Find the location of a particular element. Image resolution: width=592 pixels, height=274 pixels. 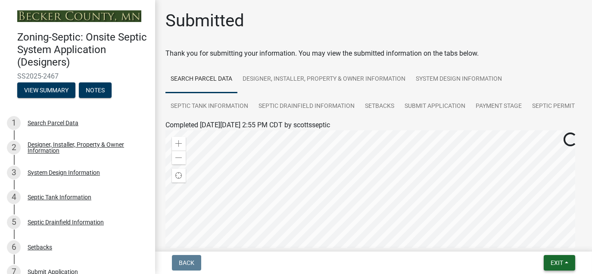

button: Notes is located at coordinates (95, 90).